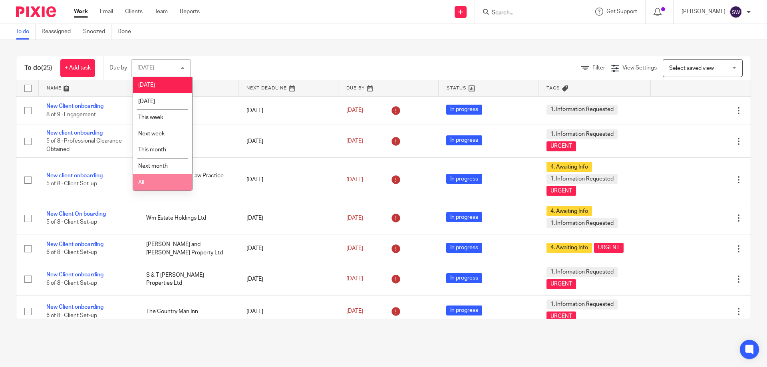 The width and height of the screenshot is (767, 367). I want to click on span: Tags, so click(553, 88).